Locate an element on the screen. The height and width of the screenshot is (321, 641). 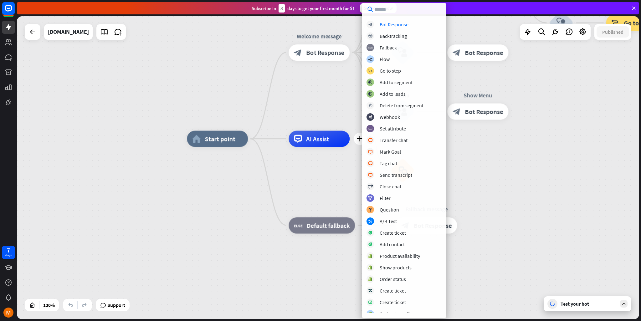
div: Delete from segment is located at coordinates (402, 106).